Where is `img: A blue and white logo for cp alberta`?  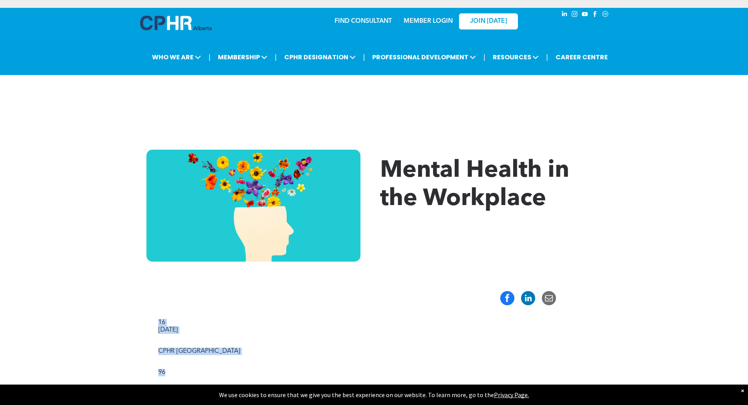
img: A blue and white logo for cp alberta is located at coordinates (176, 23).